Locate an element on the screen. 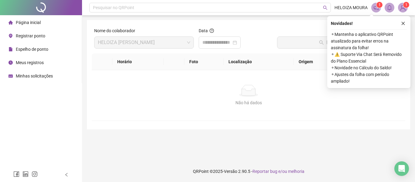 The image size is (415, 182). sup: 1 is located at coordinates (379, 5).